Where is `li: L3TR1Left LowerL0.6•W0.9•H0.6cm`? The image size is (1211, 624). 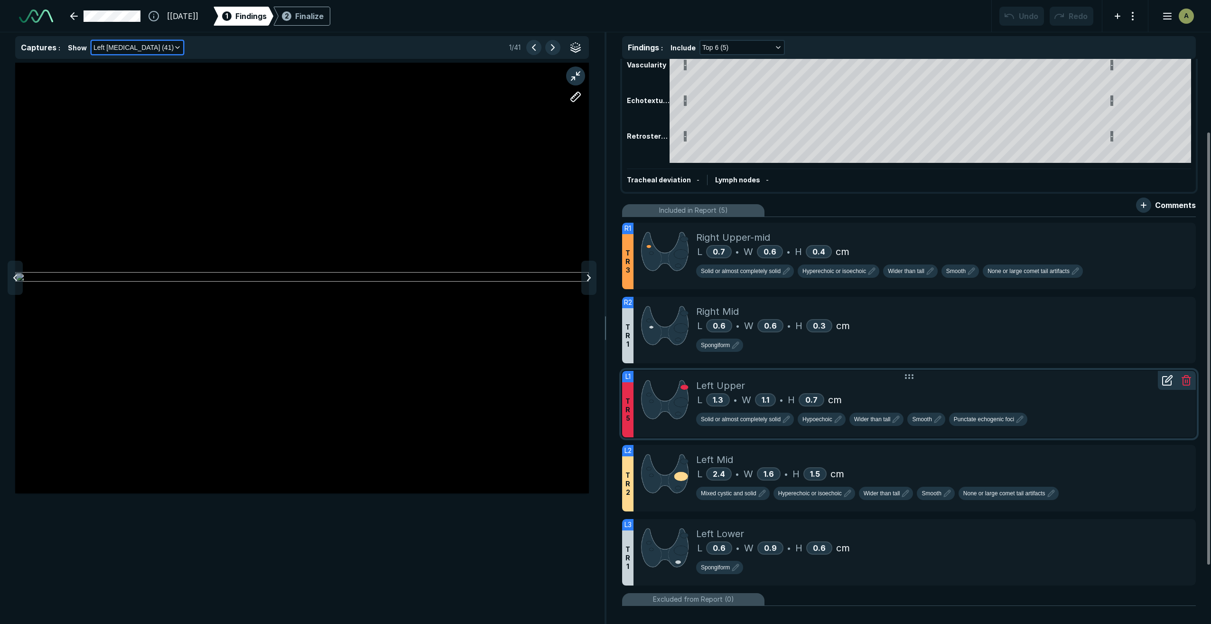 li: L3TR1Left LowerL0.6•W0.9•H0.6cm is located at coordinates (909, 552).